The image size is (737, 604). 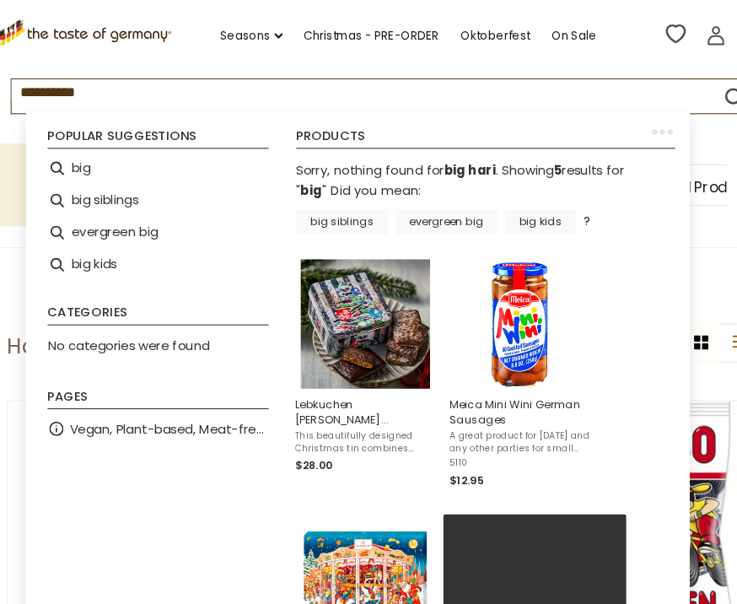 What do you see at coordinates (330, 210) in the screenshot?
I see `a: big siblings` at bounding box center [330, 210].